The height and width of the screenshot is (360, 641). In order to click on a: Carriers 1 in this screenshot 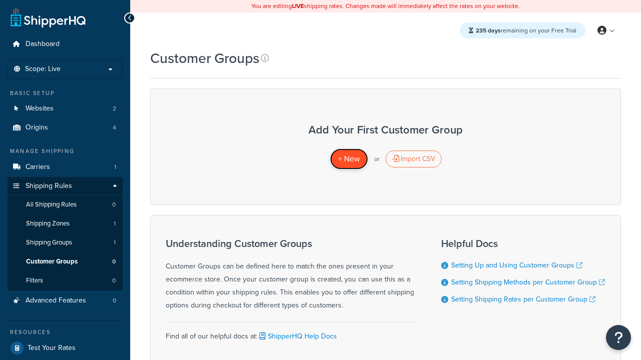, I will do `click(65, 167)`.